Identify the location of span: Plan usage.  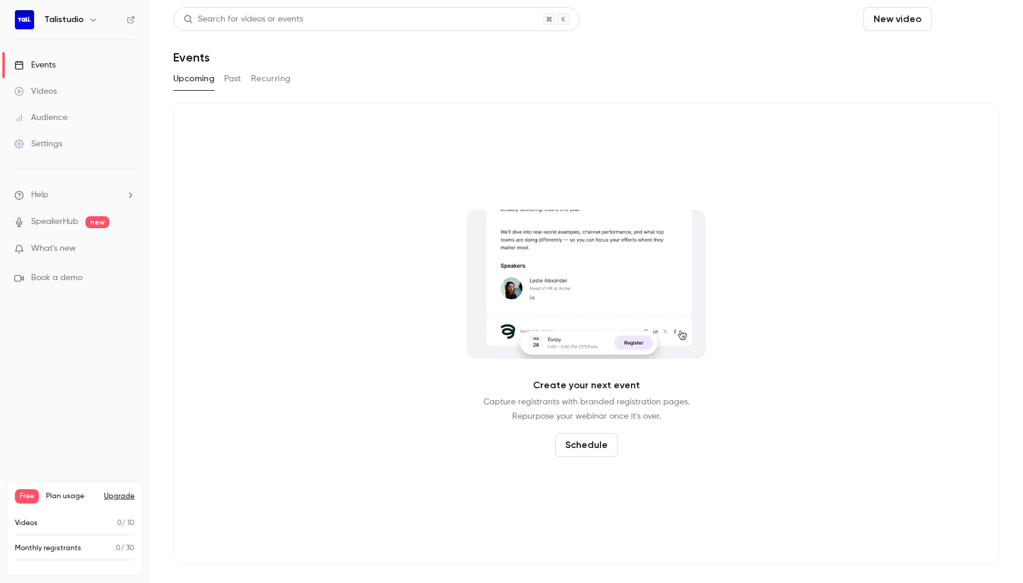
(71, 496).